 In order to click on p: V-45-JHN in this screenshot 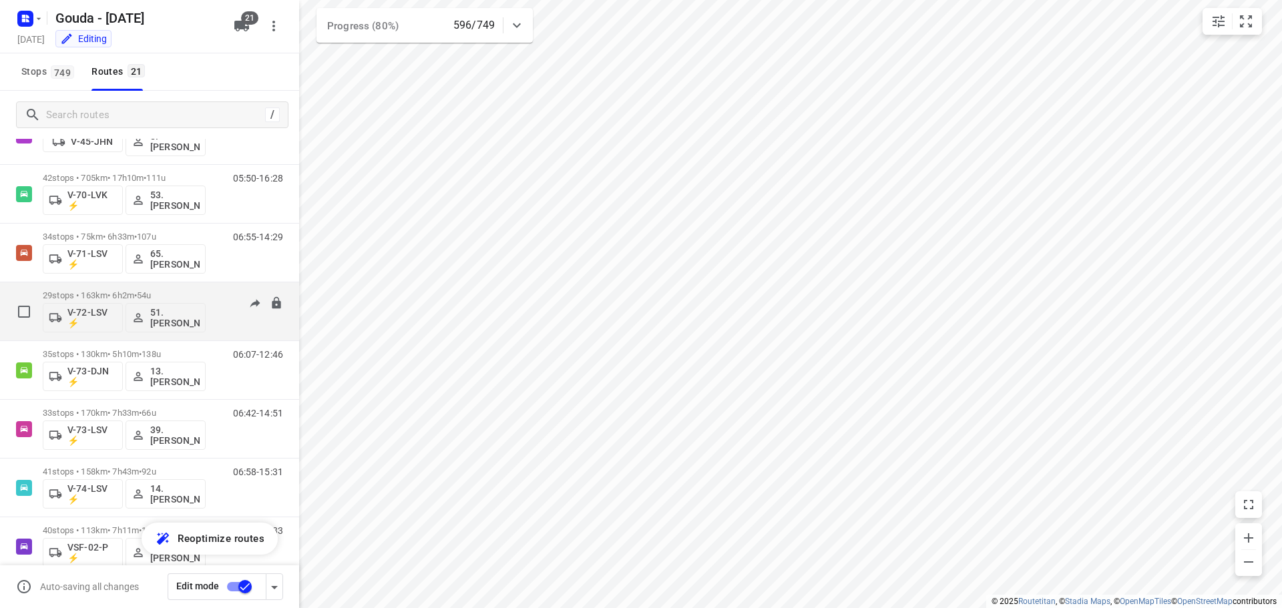, I will do `click(91, 142)`.